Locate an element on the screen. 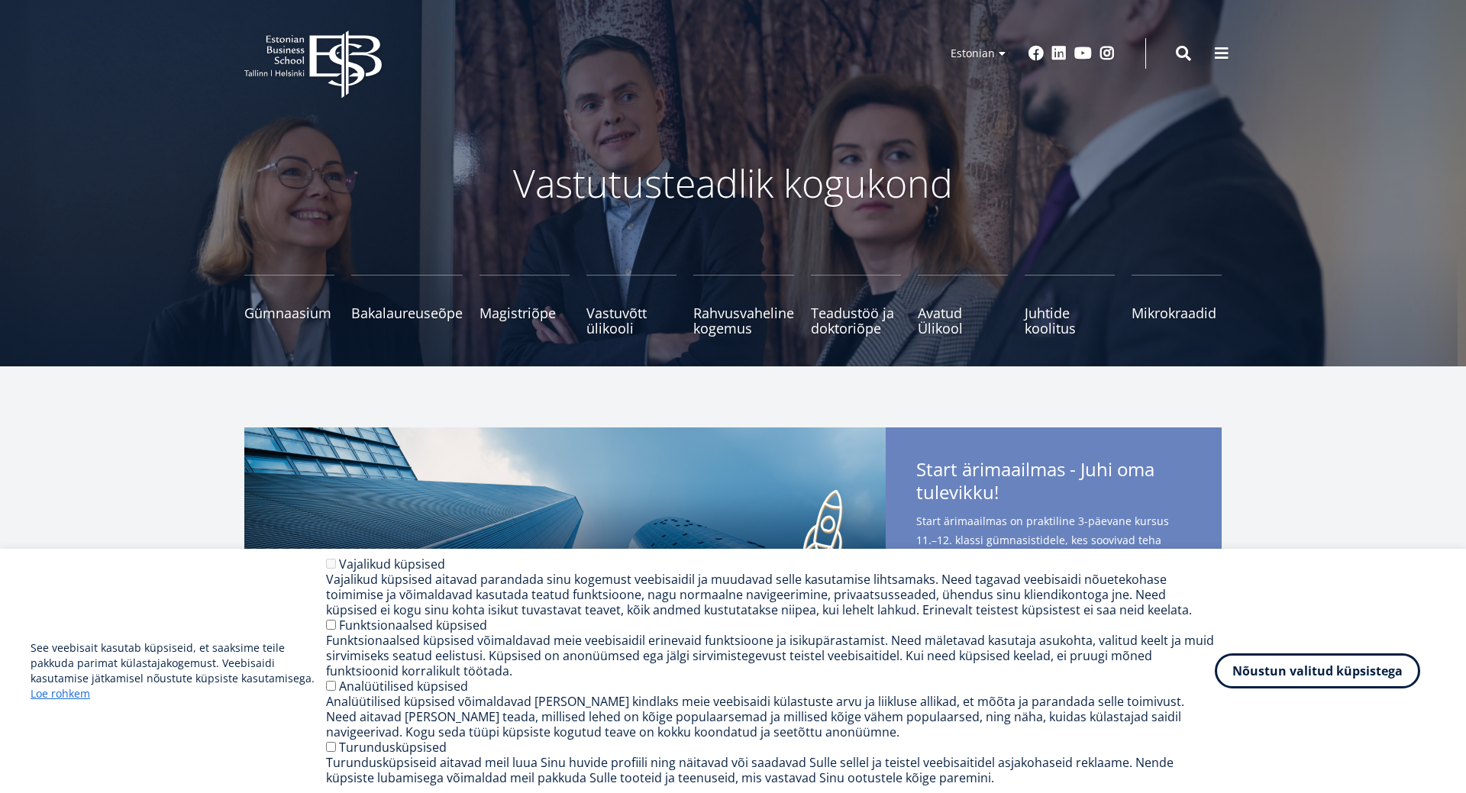  a: Facebook is located at coordinates (1036, 53).